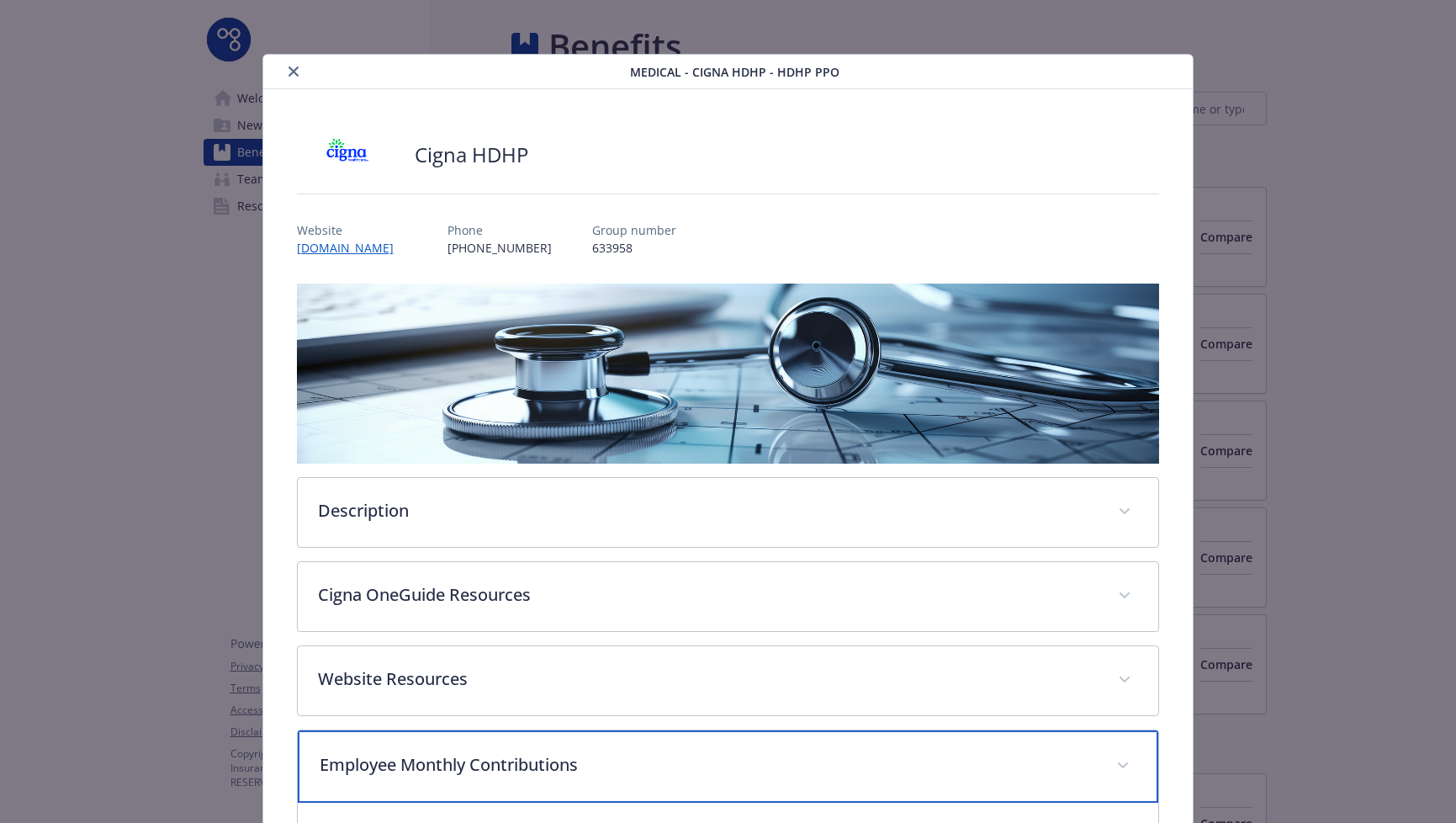 This screenshot has width=1456, height=823. What do you see at coordinates (729, 373) in the screenshot?
I see `img: banner` at bounding box center [729, 373].